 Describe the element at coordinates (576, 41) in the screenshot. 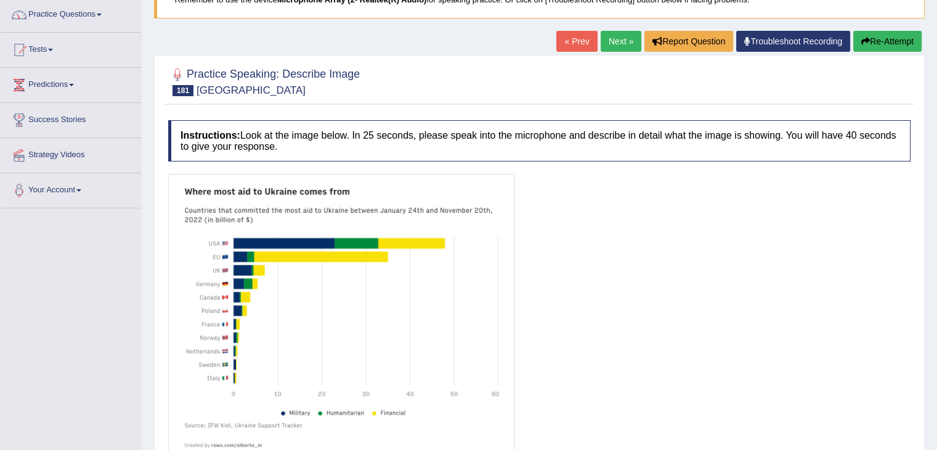

I see `a: « Prev` at that location.